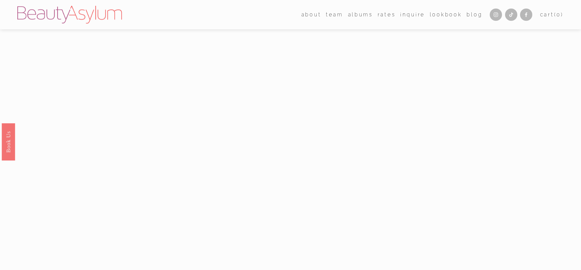 The height and width of the screenshot is (270, 581). I want to click on a: Instagram, so click(496, 15).